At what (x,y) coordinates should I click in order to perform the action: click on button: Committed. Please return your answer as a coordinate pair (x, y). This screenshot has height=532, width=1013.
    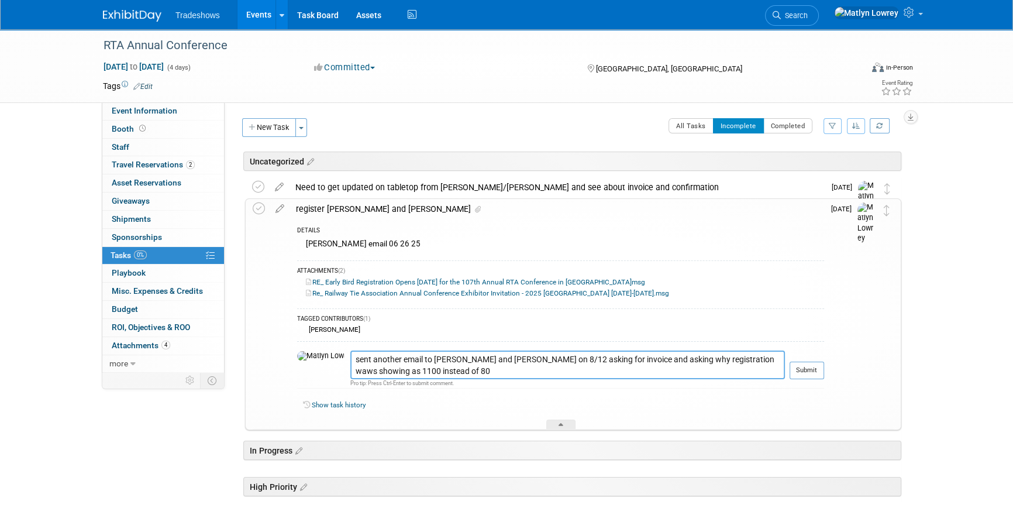
    Looking at the image, I should click on (344, 67).